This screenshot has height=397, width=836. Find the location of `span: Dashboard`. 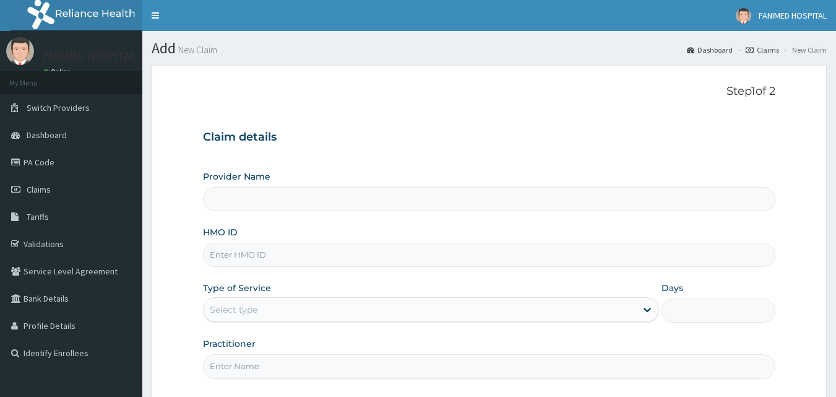

span: Dashboard is located at coordinates (46, 135).